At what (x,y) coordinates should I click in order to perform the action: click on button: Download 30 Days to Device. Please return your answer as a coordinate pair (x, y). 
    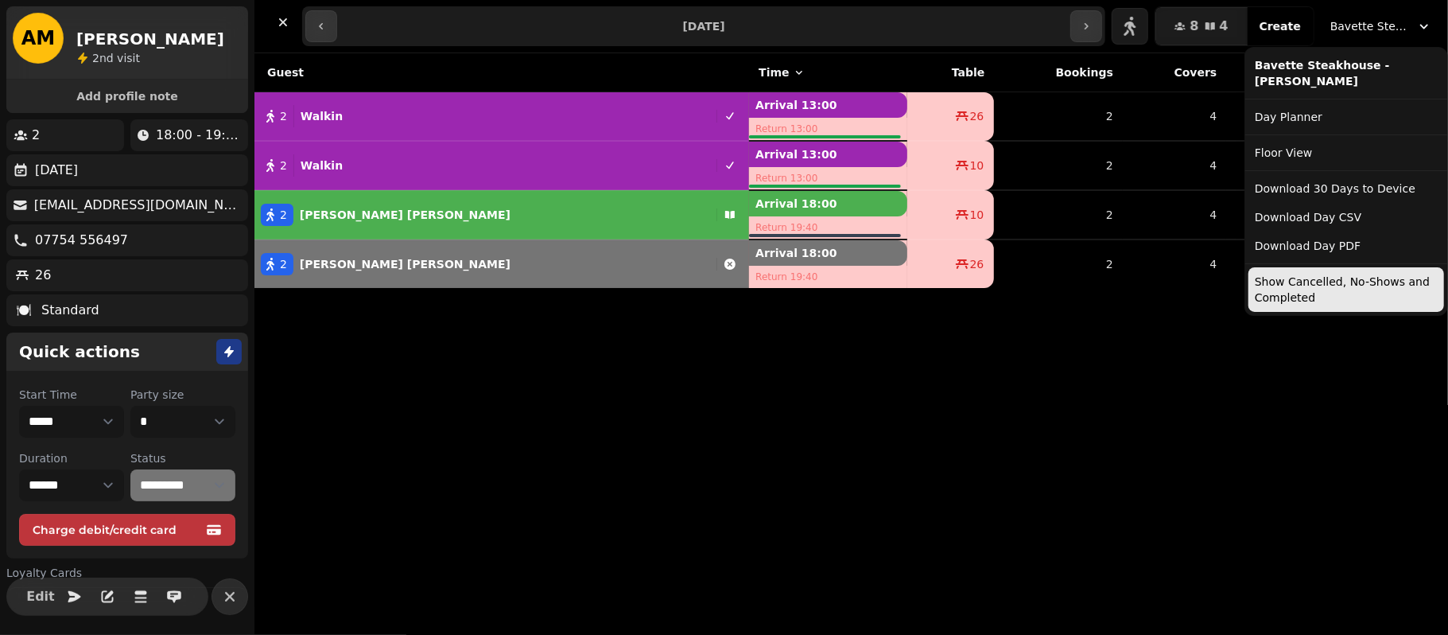
    Looking at the image, I should click on (1346, 188).